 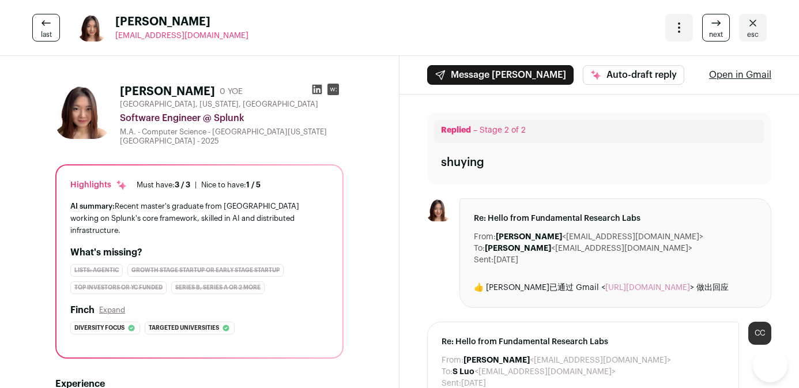 I want to click on a: next, so click(x=716, y=28).